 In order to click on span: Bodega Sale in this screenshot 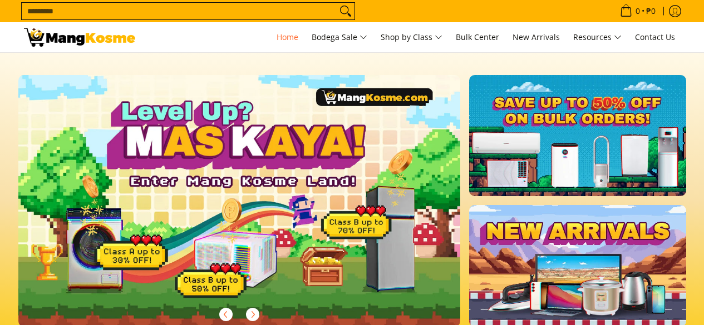, I will do `click(339, 37)`.